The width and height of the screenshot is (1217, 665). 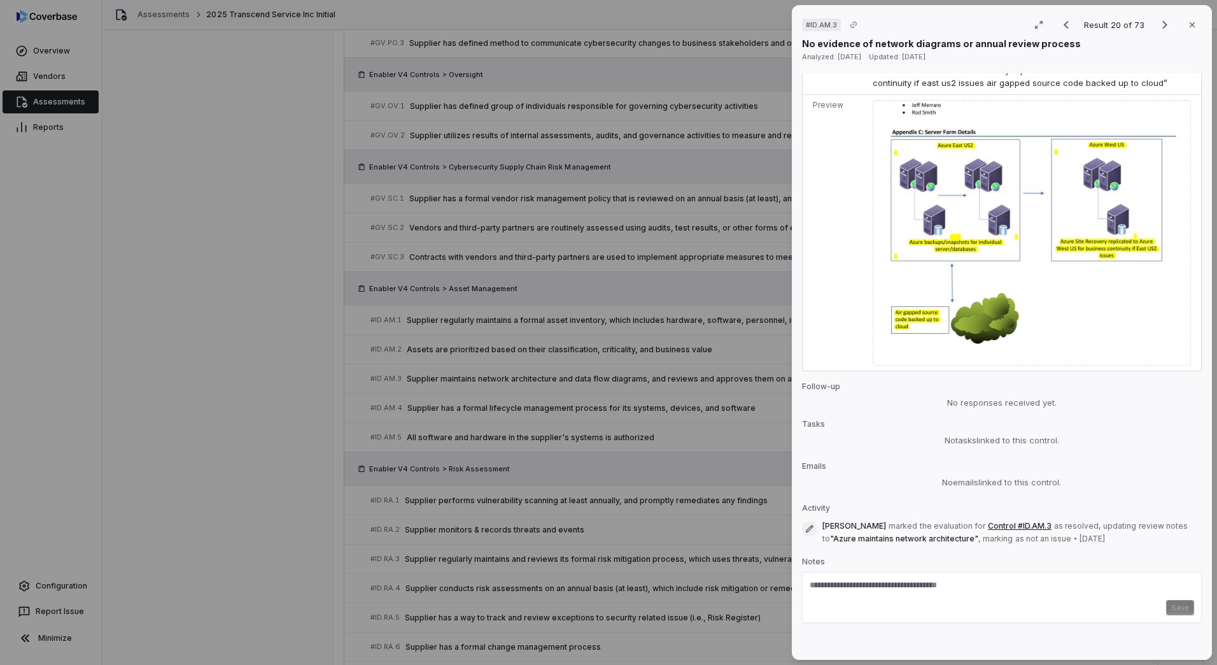 I want to click on button: Next result, so click(x=1165, y=25).